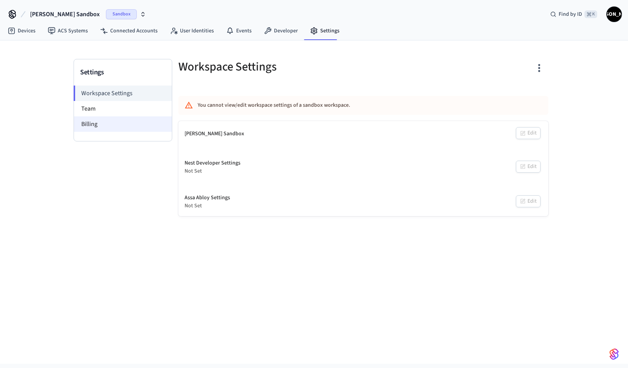 The width and height of the screenshot is (628, 368). I want to click on a: Developer, so click(281, 31).